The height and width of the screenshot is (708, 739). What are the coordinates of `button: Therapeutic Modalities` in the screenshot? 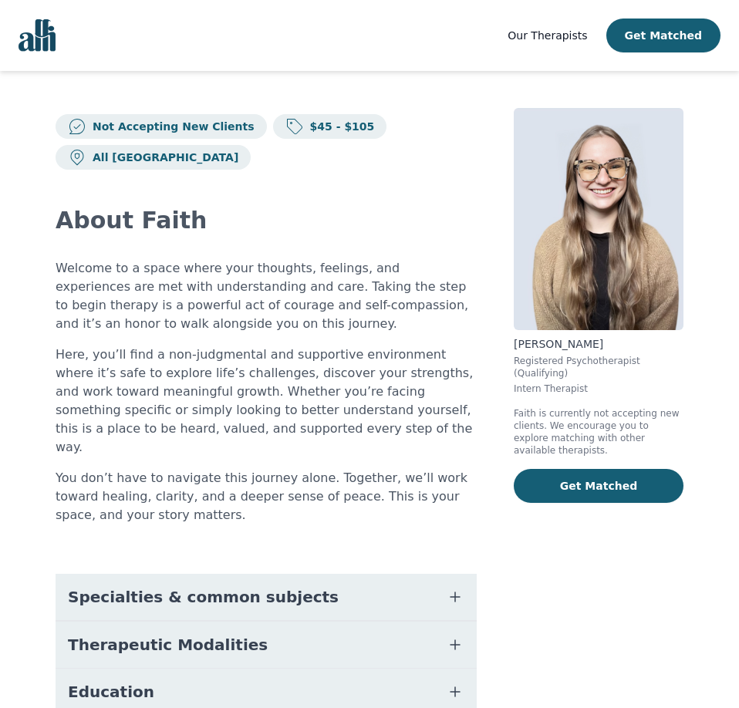 It's located at (266, 645).